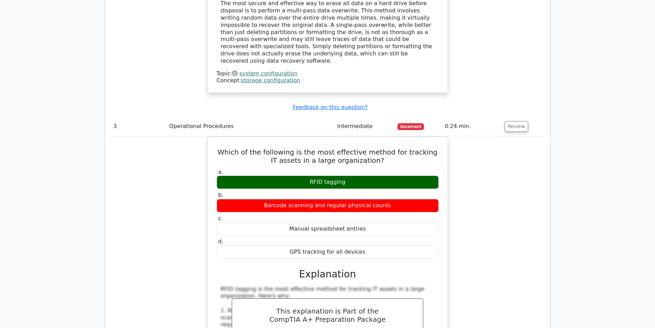 The image size is (655, 328). I want to click on div: Barcode scanning and regular physical counts, so click(328, 205).